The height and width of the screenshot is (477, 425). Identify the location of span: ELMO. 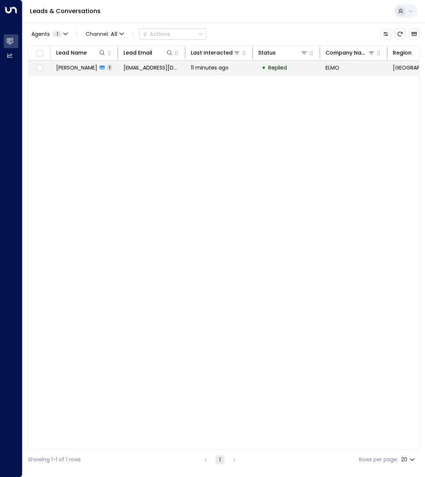
(332, 68).